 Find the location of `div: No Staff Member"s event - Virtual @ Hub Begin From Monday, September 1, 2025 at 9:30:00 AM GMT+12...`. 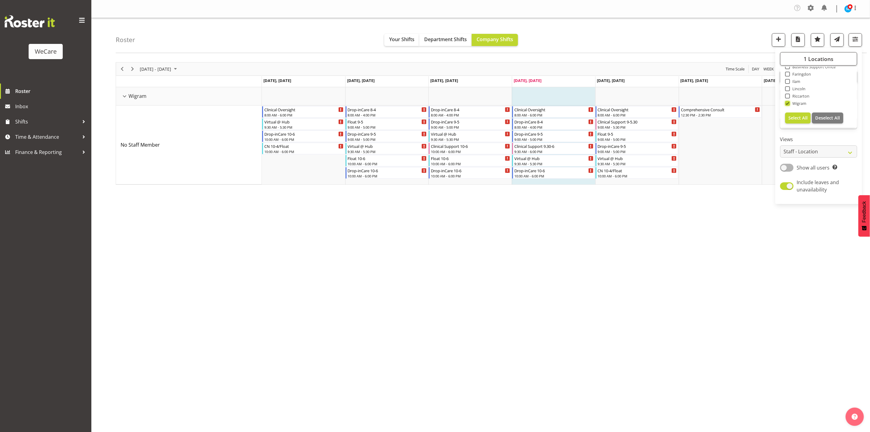

div: No Staff Member"s event - Virtual @ Hub Begin From Monday, September 1, 2025 at 9:30:00 AM GMT+12... is located at coordinates (304, 124).